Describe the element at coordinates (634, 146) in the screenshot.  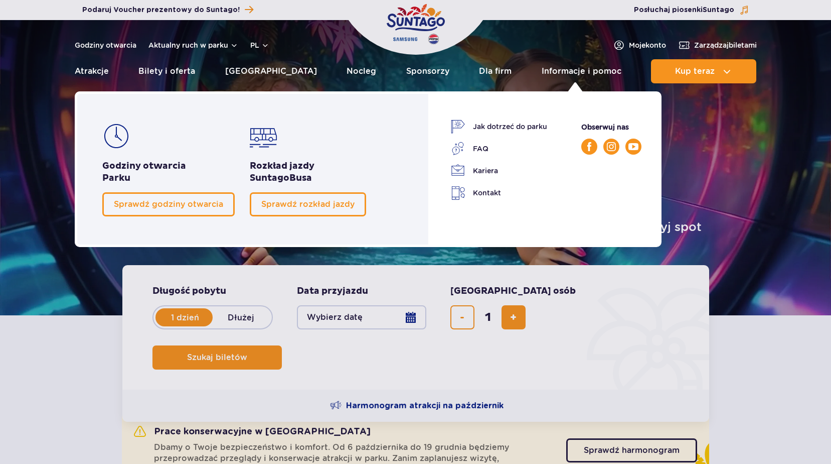
I see `img: YouTube` at that location.